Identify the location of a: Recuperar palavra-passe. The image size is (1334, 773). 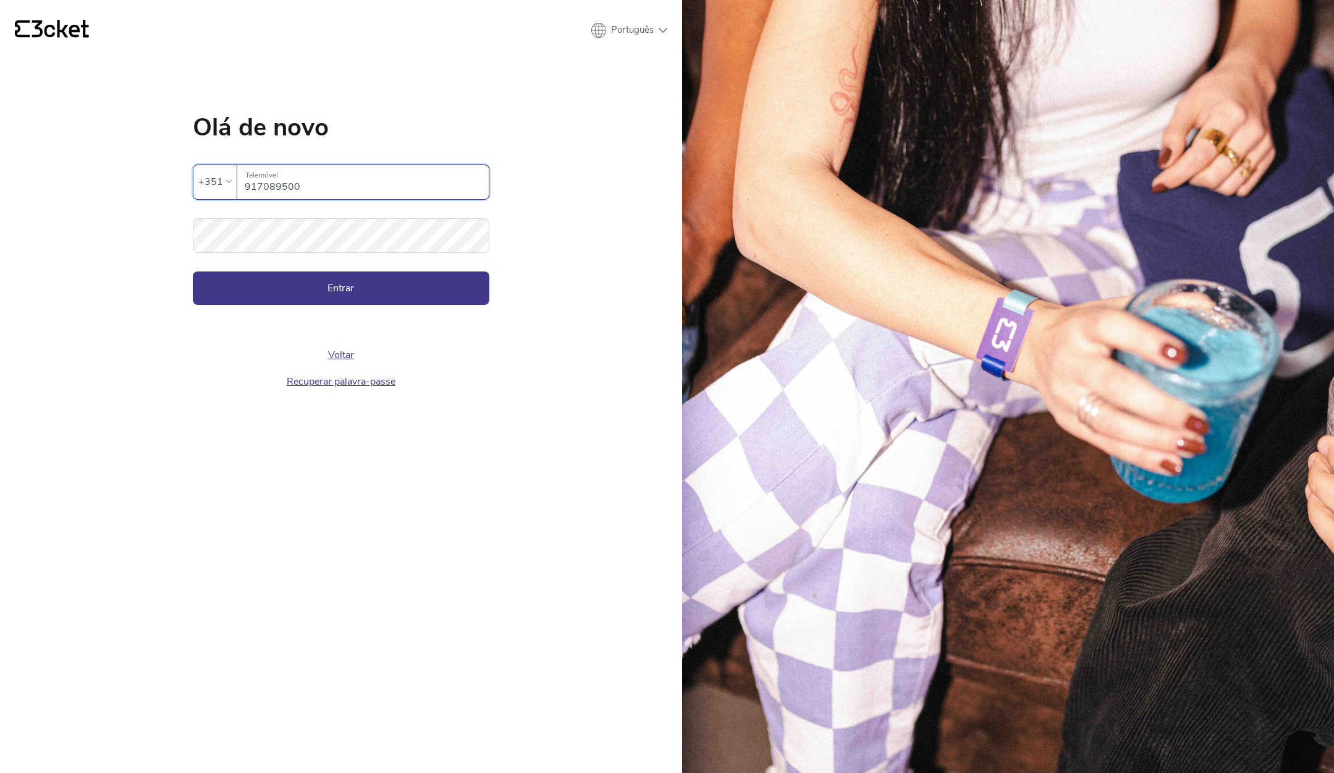
(341, 381).